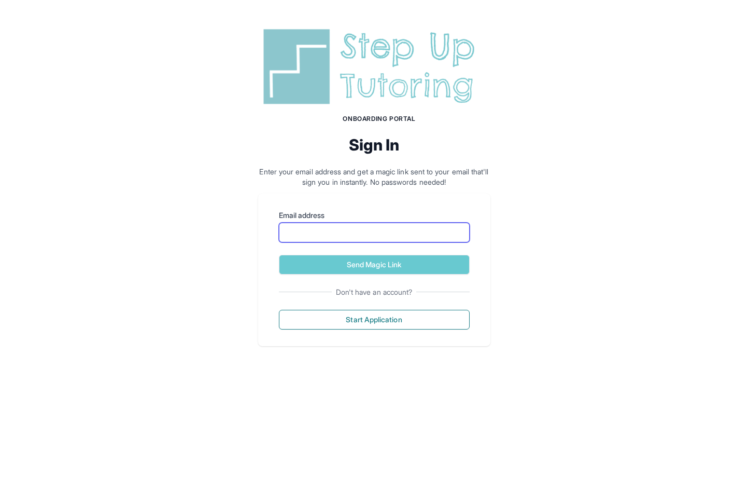 The height and width of the screenshot is (492, 748). What do you see at coordinates (374, 292) in the screenshot?
I see `span: Don't have an account?` at bounding box center [374, 292].